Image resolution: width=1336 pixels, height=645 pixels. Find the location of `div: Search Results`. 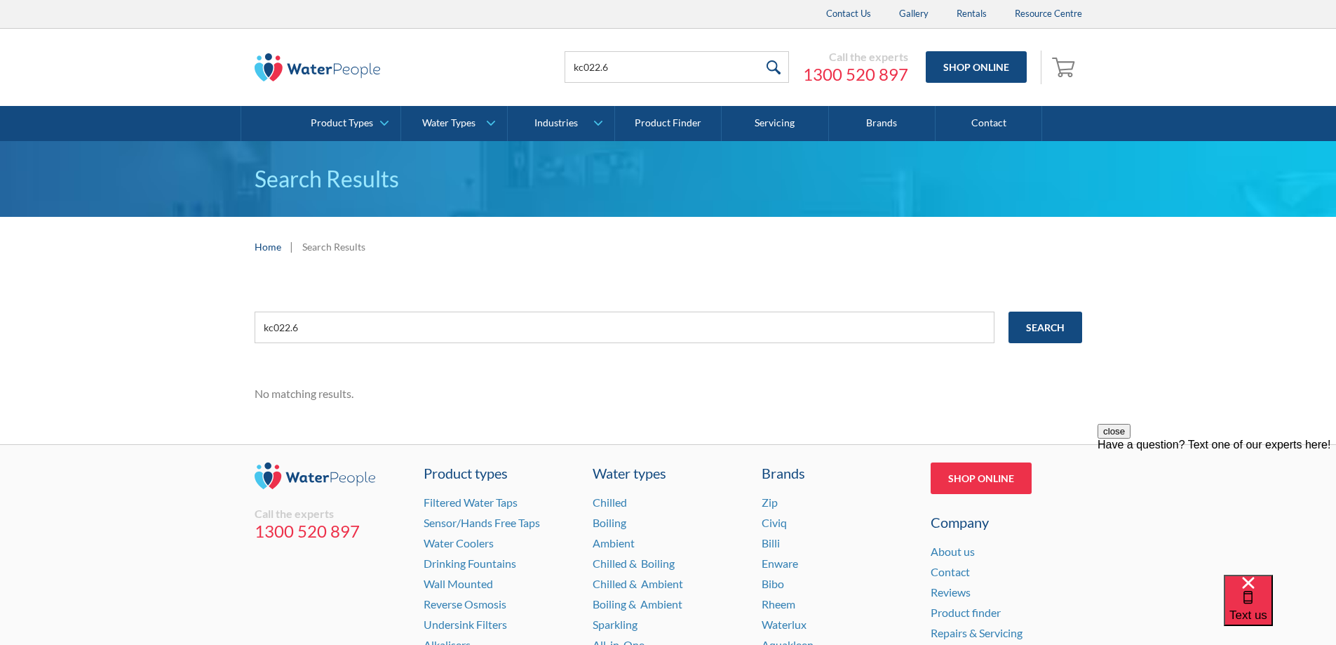

div: Search Results is located at coordinates (334, 246).